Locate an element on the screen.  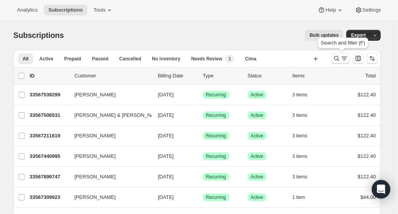
p: Status is located at coordinates (267, 76).